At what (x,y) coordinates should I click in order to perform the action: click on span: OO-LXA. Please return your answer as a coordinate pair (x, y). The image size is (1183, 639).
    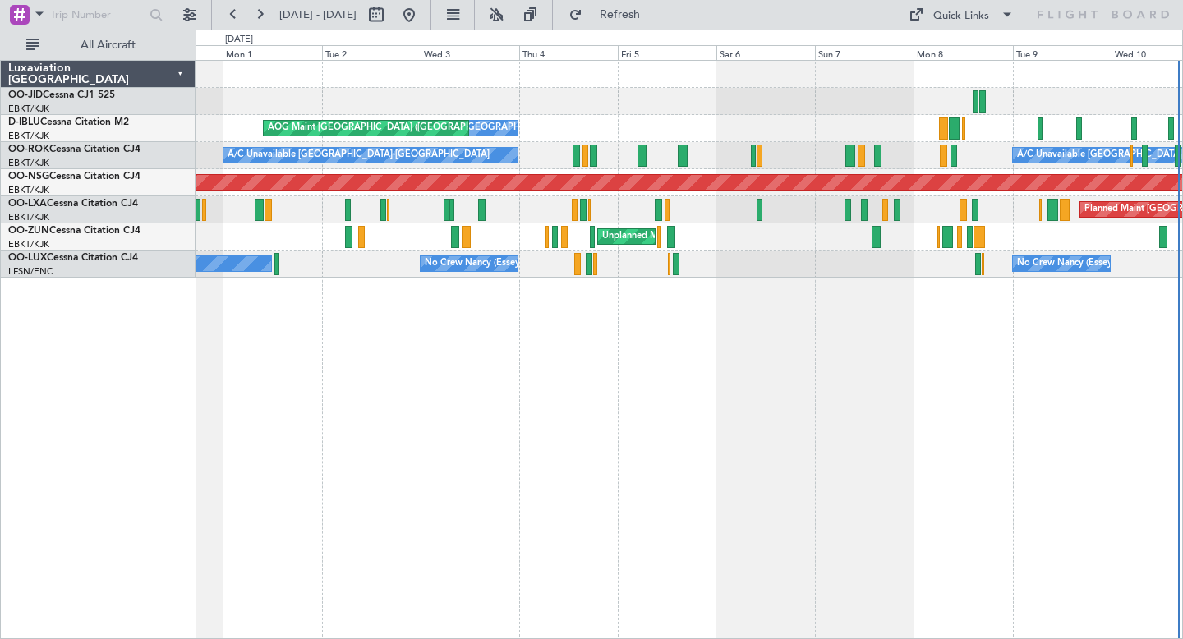
    Looking at the image, I should click on (27, 204).